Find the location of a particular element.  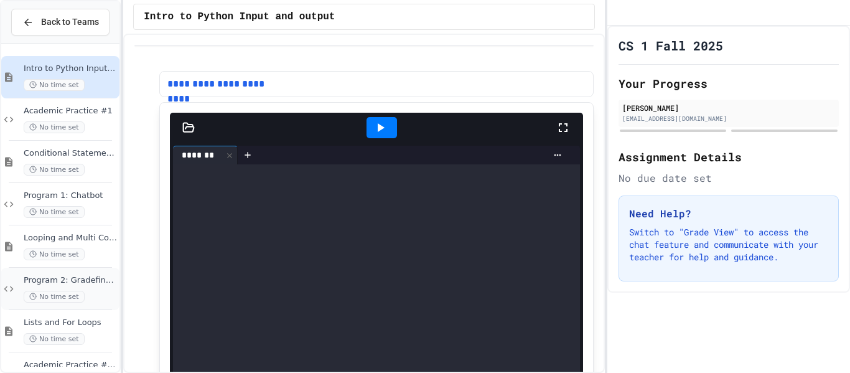

span: Academic Practice #2: Lists is located at coordinates (70, 365).